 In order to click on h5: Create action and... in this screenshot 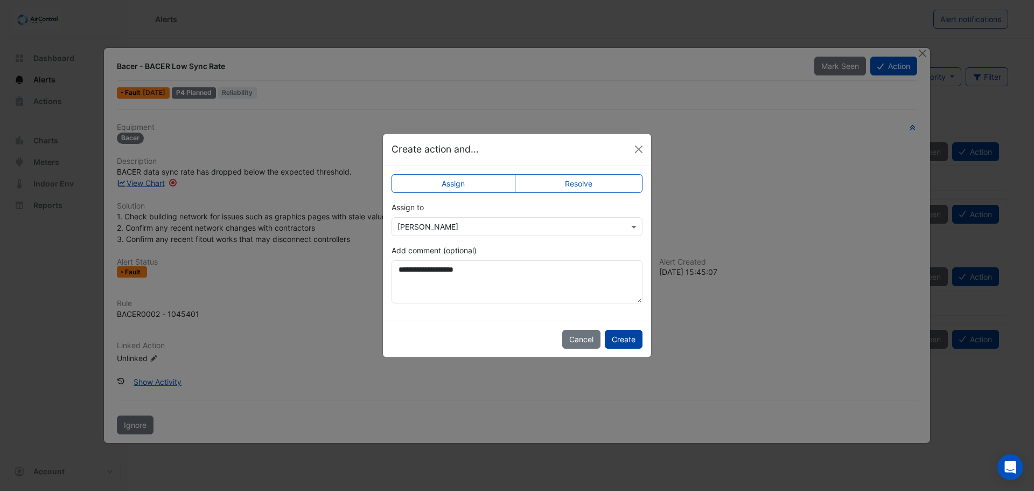, I will do `click(435, 149)`.